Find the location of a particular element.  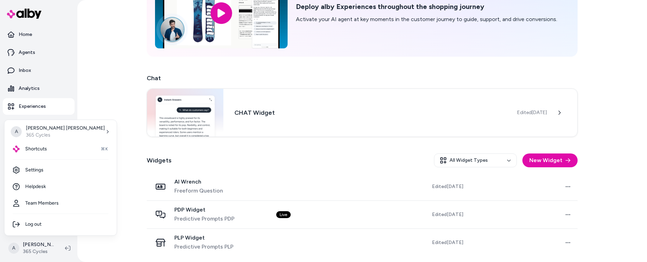

span: ⌘K is located at coordinates (105, 149).